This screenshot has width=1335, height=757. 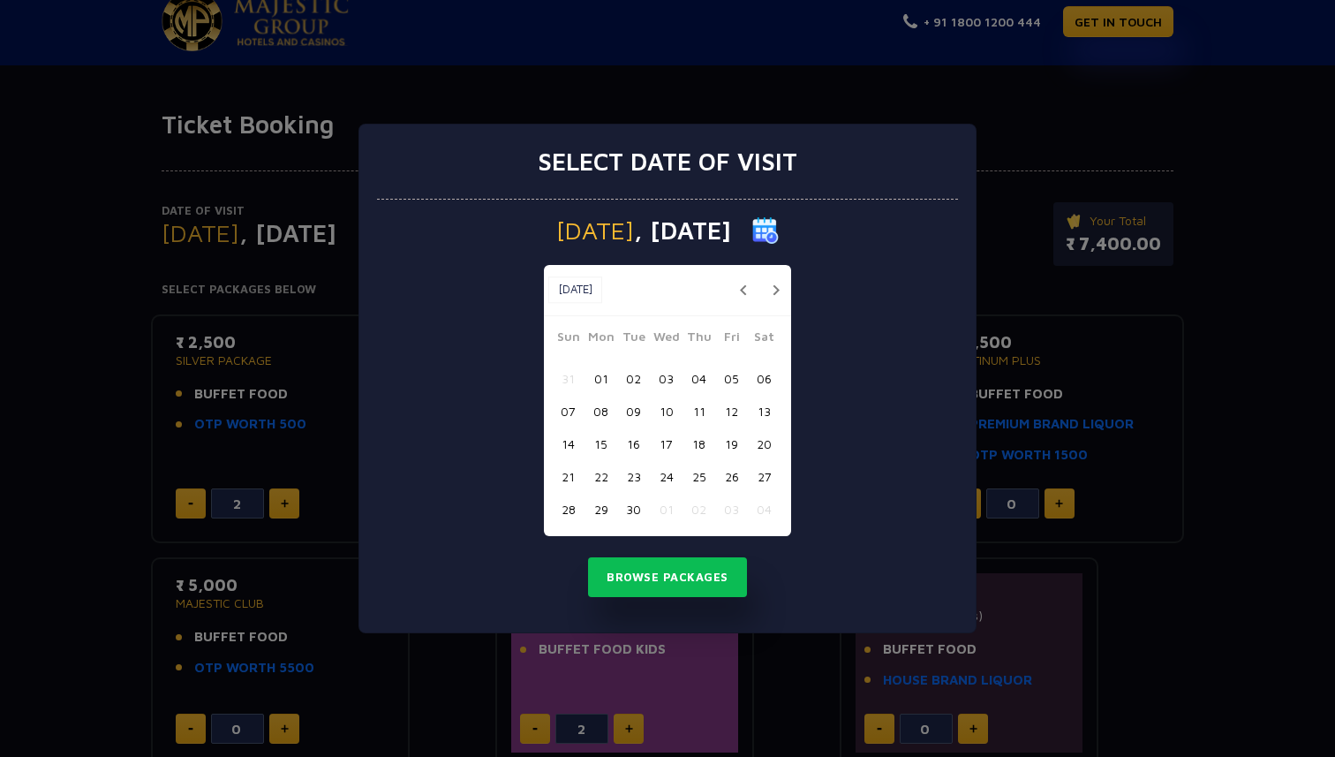 I want to click on button: 11, so click(x=699, y=411).